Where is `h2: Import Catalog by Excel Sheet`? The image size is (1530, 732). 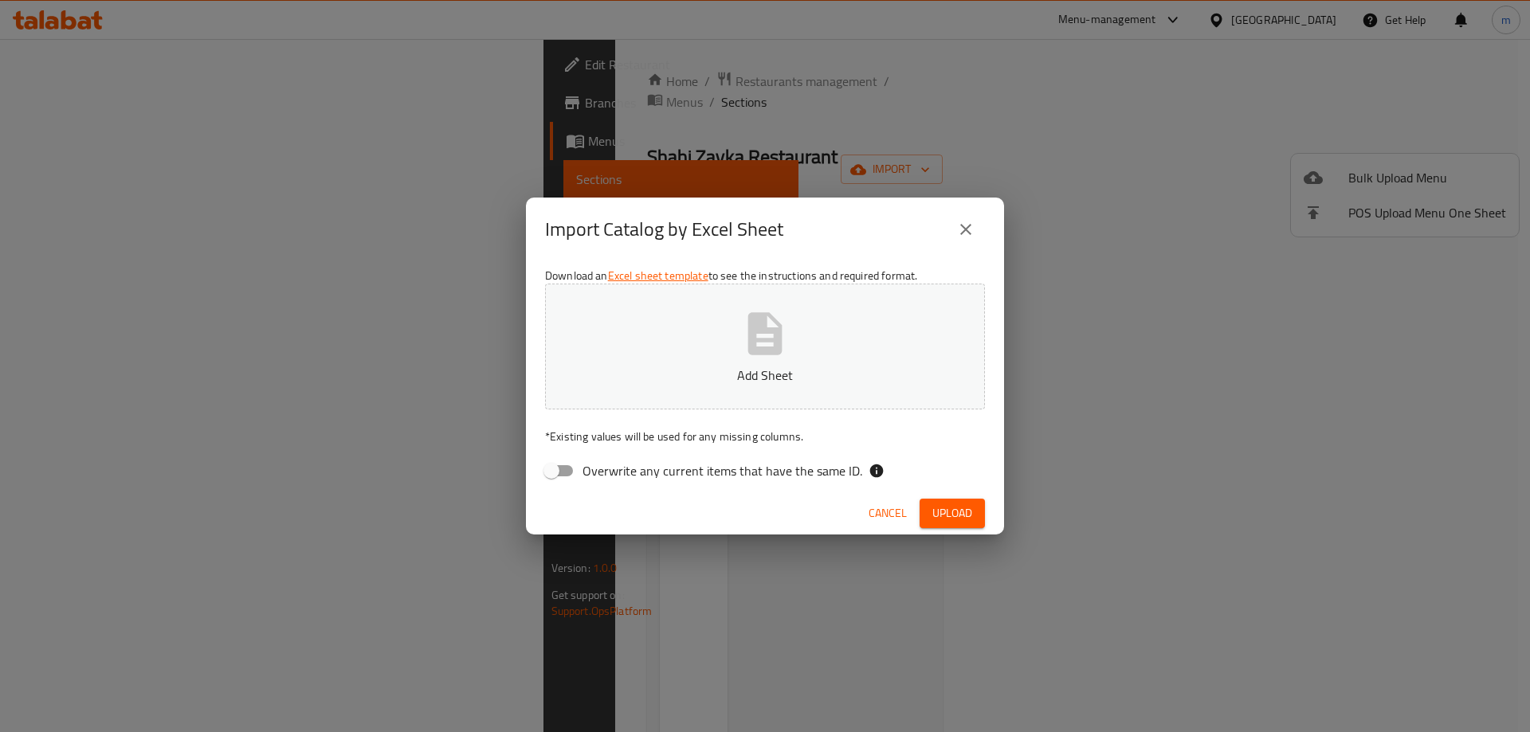 h2: Import Catalog by Excel Sheet is located at coordinates (664, 229).